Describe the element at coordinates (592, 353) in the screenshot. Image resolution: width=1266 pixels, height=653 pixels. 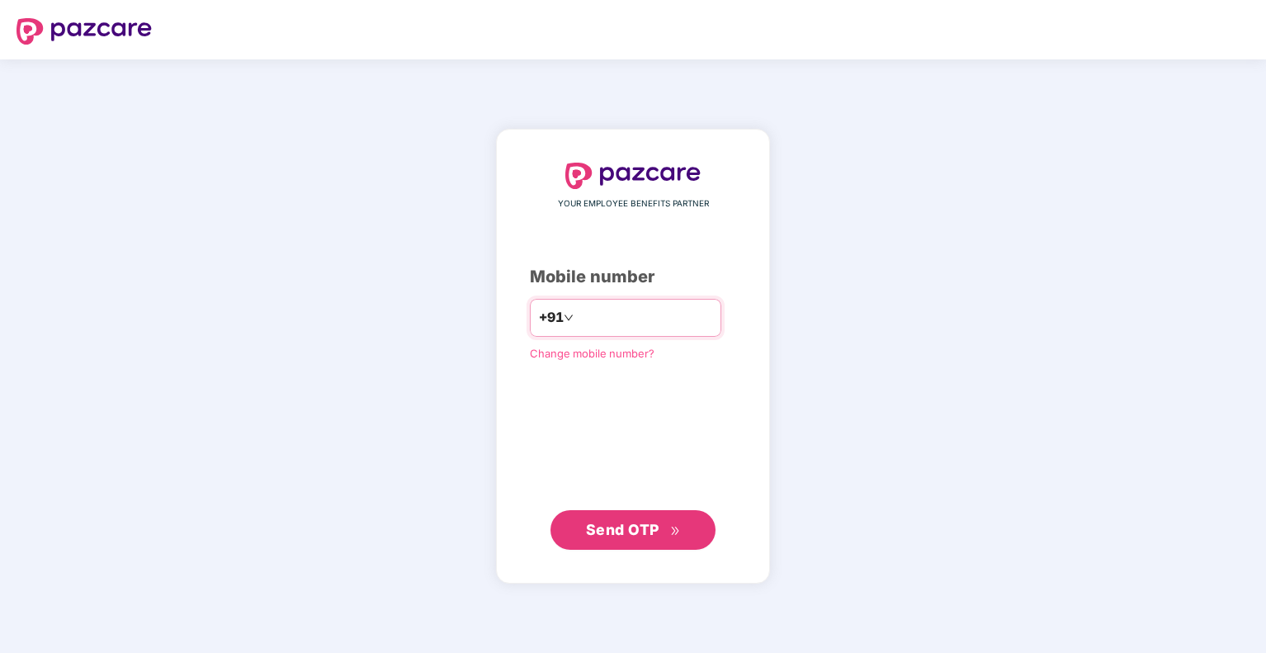
I see `a: Change mobile number?` at that location.